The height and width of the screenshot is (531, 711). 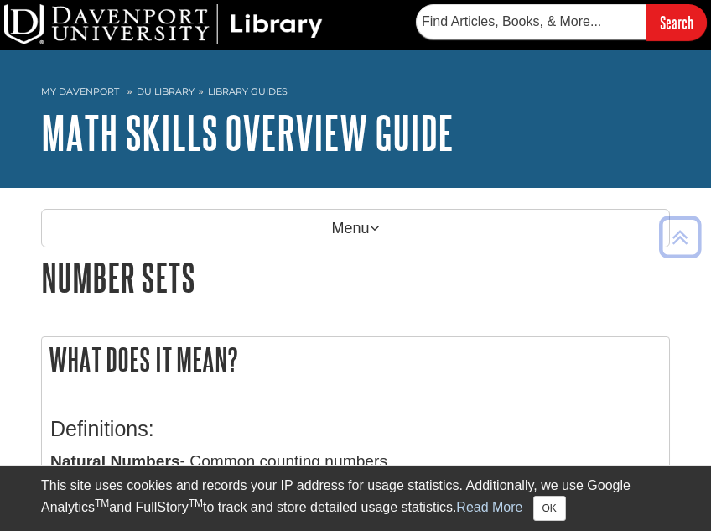 I want to click on a: My Davenport, so click(x=80, y=91).